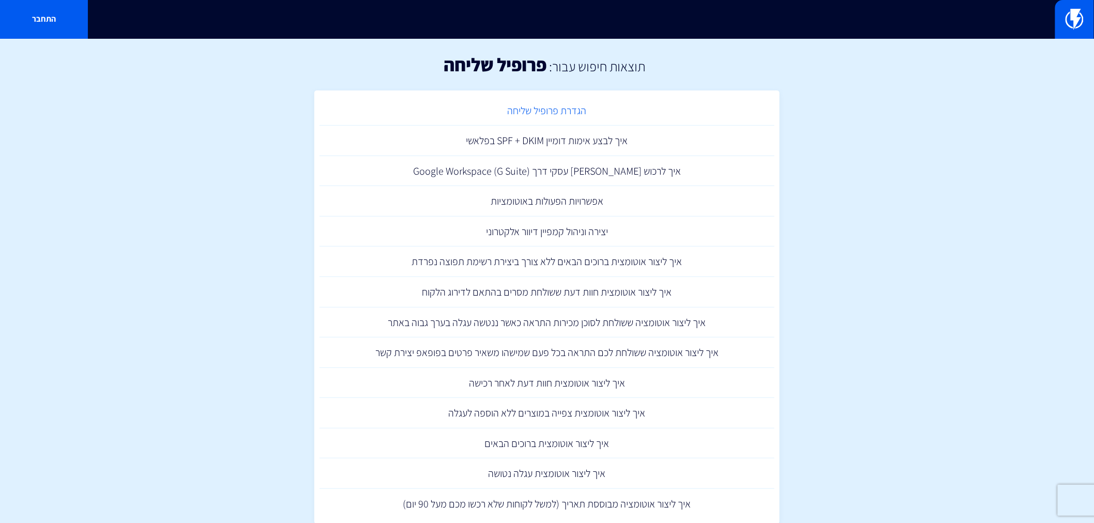 The width and height of the screenshot is (1094, 523). Describe the element at coordinates (547, 352) in the screenshot. I see `a: איך ליצור אוטומציה ששולחת לכם התראה בכל פעם שמישהו משאיר פרטים בפופאפ יצירת קשר` at that location.